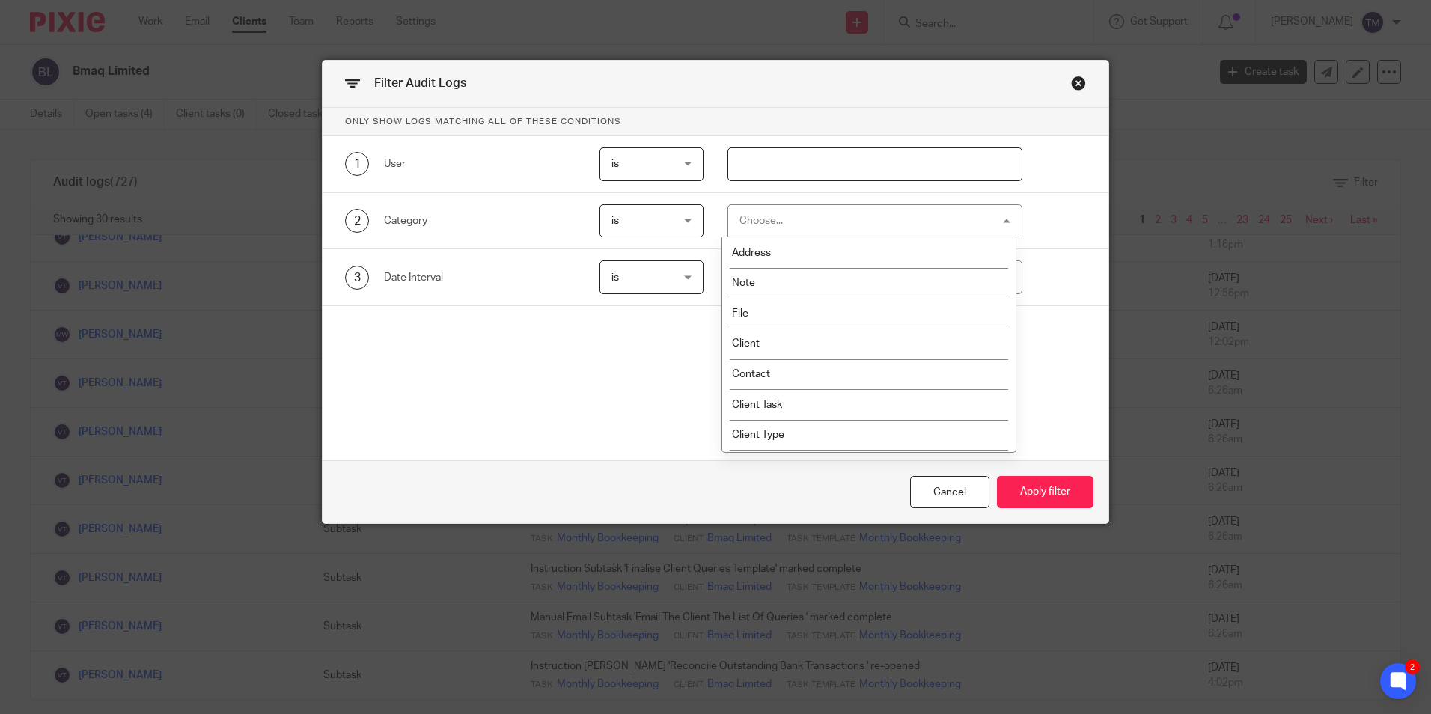 The height and width of the screenshot is (714, 1431). I want to click on div: 3, so click(357, 278).